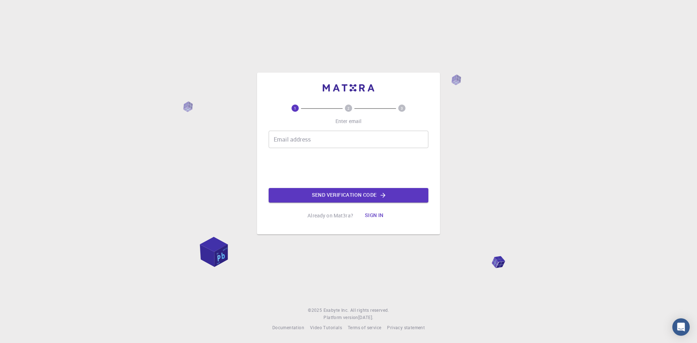 The height and width of the screenshot is (343, 697). I want to click on span: Terms of service, so click(365, 328).